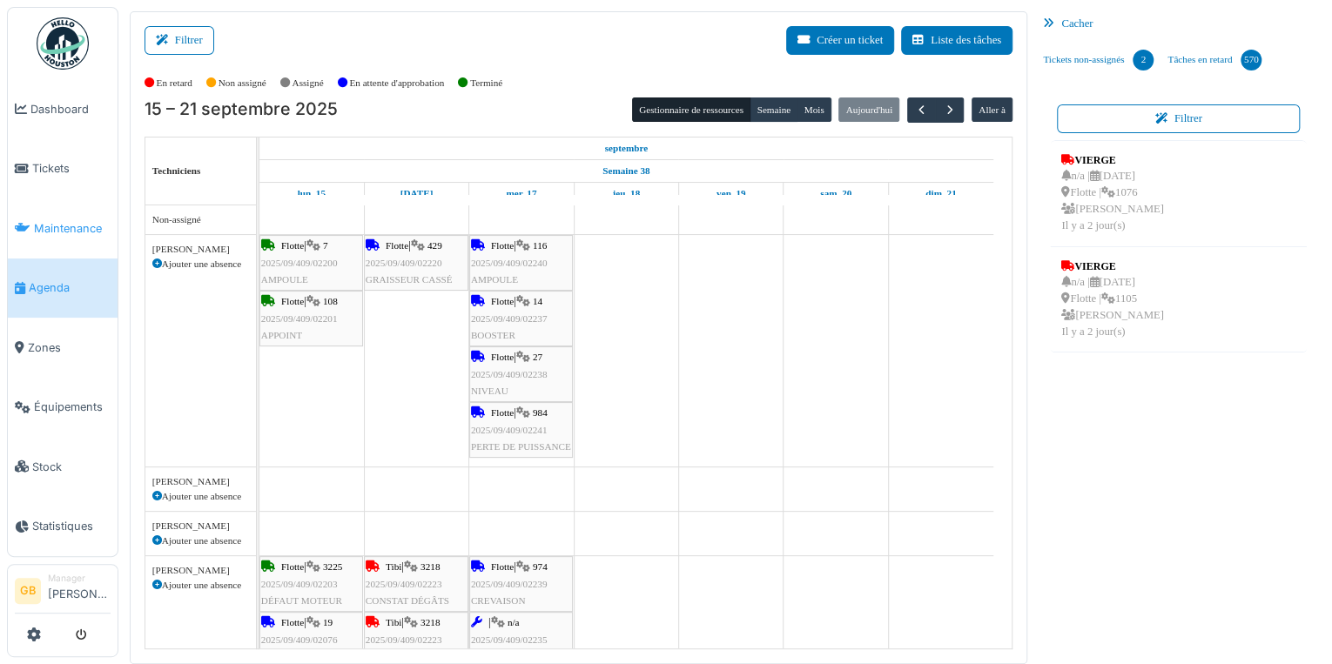 The height and width of the screenshot is (664, 1332). What do you see at coordinates (285, 279) in the screenshot?
I see `span: AMPOULE` at bounding box center [285, 279].